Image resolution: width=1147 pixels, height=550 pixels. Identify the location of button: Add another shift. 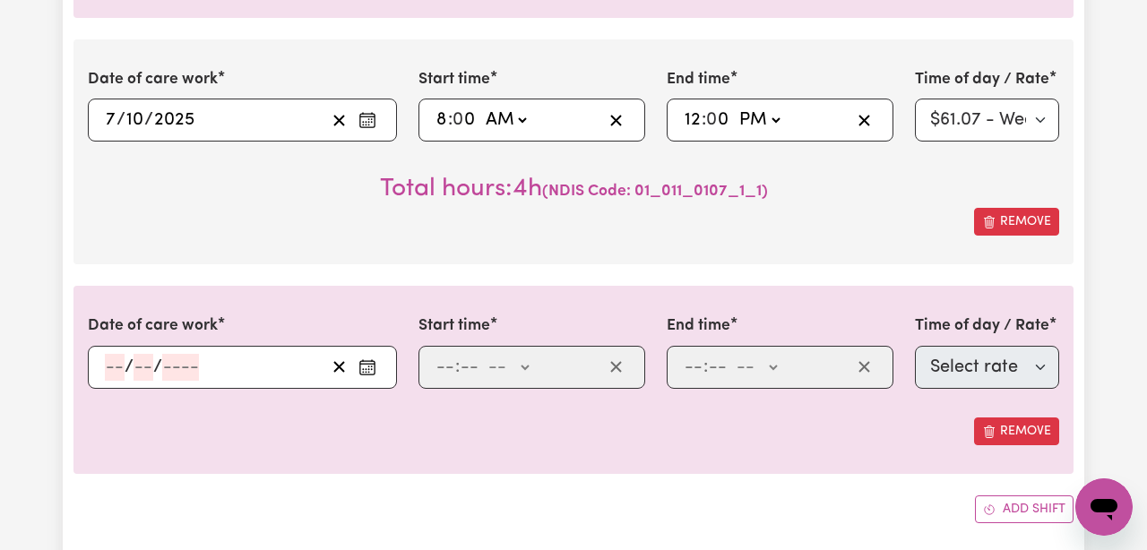
(1024, 509).